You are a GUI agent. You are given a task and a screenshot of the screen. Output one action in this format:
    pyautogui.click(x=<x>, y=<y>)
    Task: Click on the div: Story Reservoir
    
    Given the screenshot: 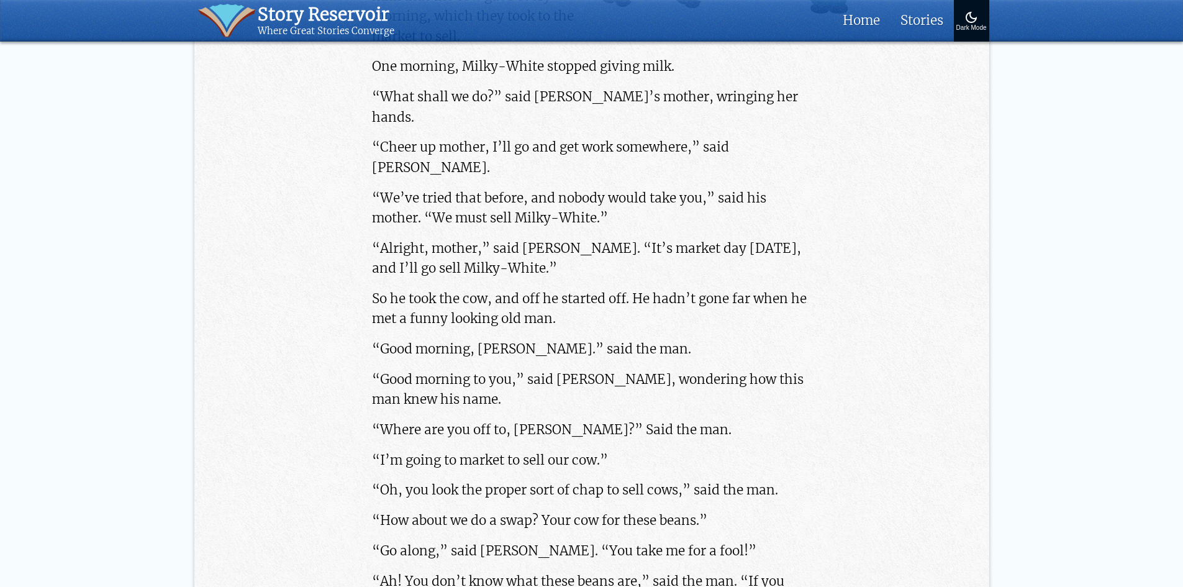 What is the action you would take?
    pyautogui.click(x=326, y=14)
    